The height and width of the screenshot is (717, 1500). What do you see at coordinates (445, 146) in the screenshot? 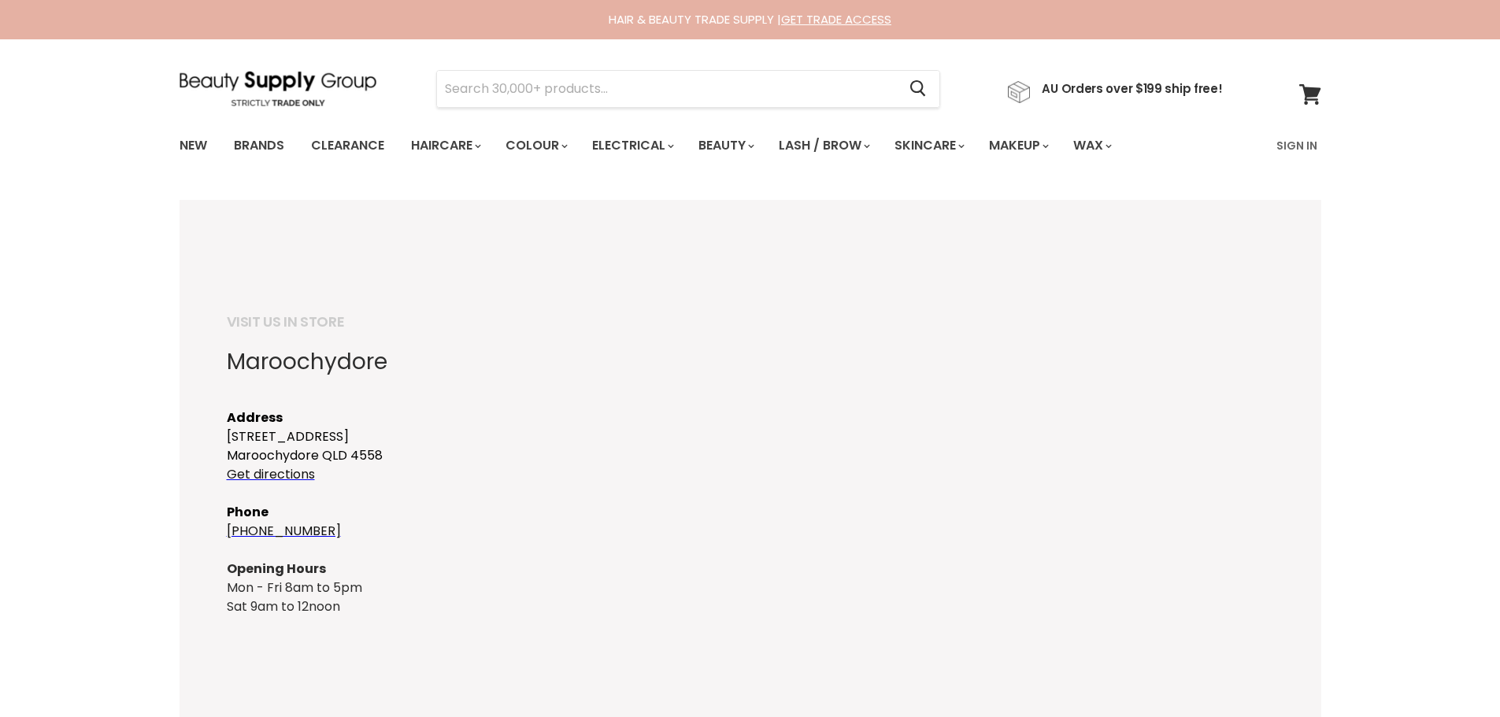
I see `a: Haircare` at bounding box center [445, 146].